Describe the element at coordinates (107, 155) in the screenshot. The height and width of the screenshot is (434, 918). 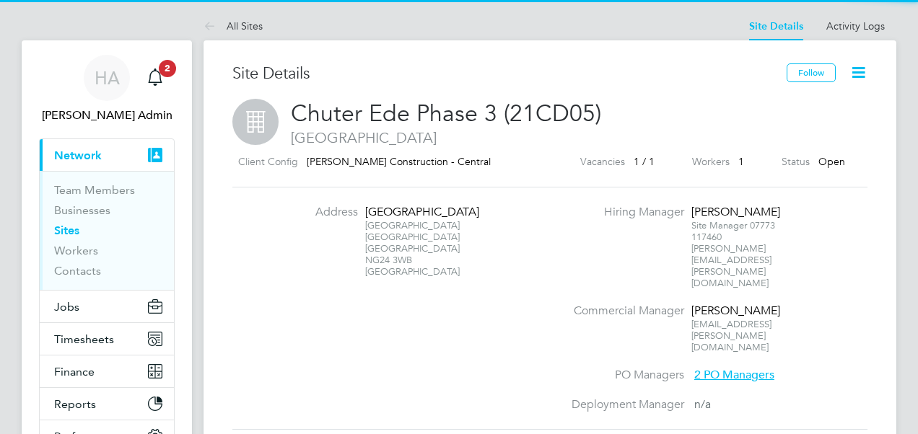
I see `button: Network` at that location.